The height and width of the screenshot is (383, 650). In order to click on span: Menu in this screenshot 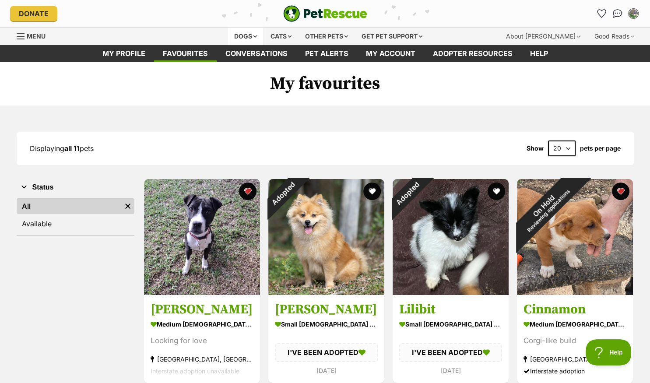, I will do `click(36, 36)`.